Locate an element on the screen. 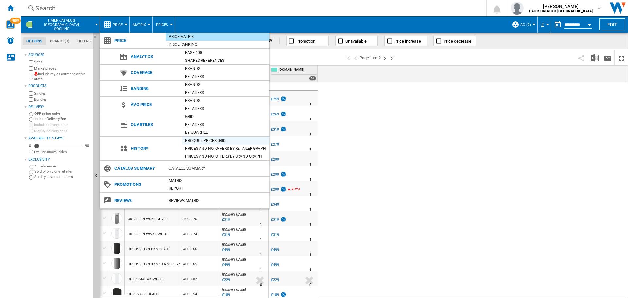 This screenshot has height=298, width=628. div: Report is located at coordinates (217, 188).